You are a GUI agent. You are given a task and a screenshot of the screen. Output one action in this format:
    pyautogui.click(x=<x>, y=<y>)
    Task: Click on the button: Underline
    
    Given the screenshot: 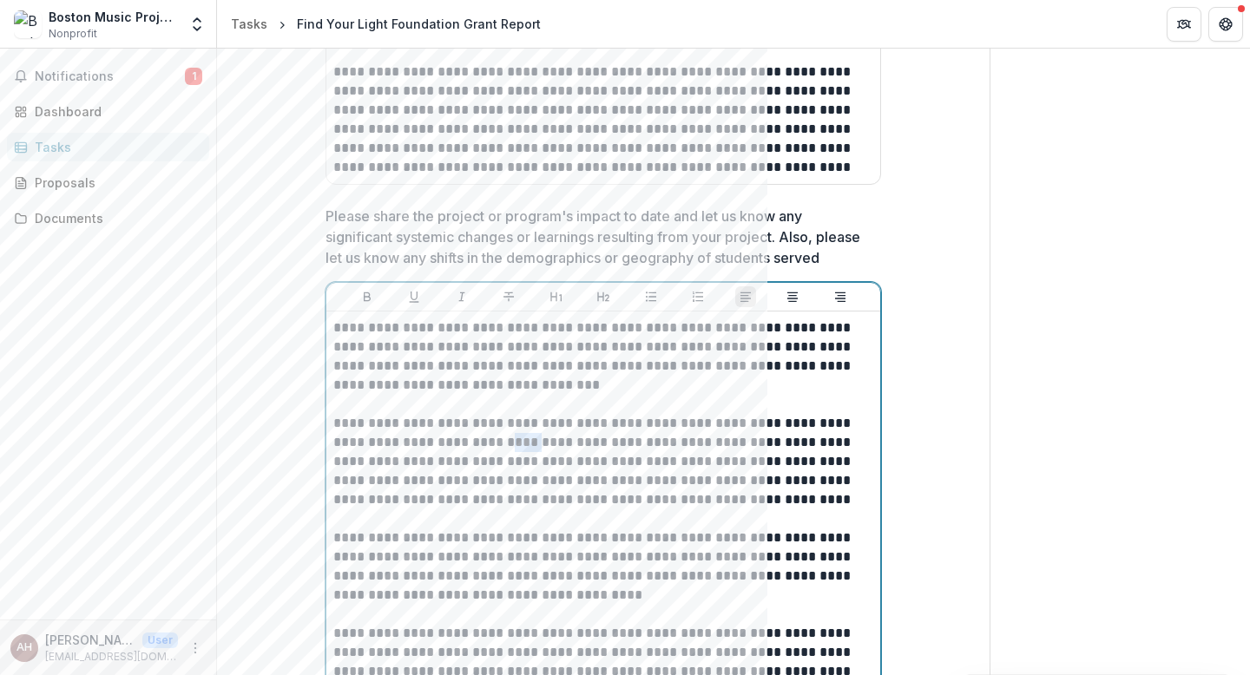 What is the action you would take?
    pyautogui.click(x=414, y=297)
    